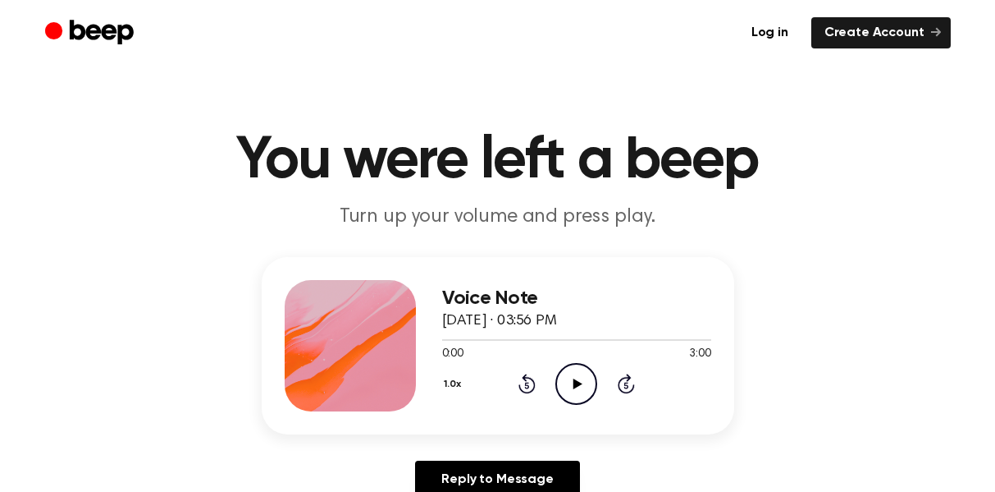  What do you see at coordinates (498, 161) in the screenshot?
I see `h1: You were left a beep` at bounding box center [498, 161].